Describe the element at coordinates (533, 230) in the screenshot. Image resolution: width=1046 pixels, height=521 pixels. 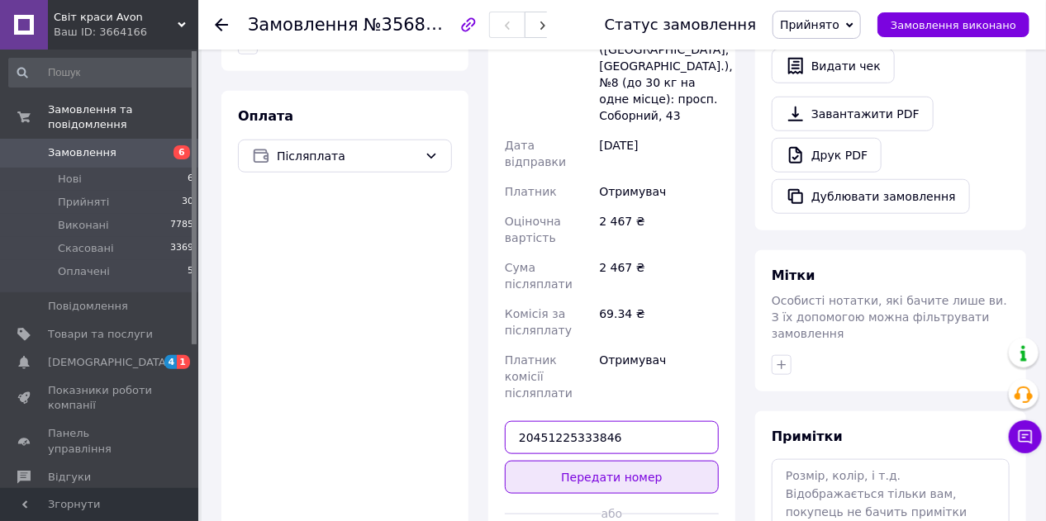
I see `span: Оціночна вартість` at that location.